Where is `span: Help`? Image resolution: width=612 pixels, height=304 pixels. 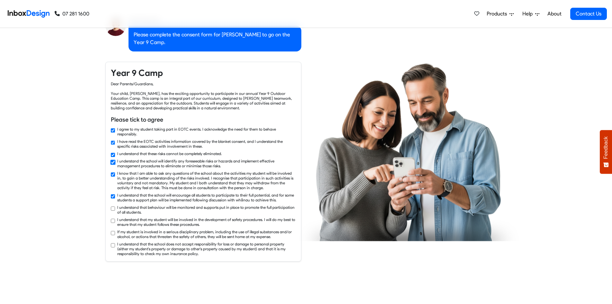
span: Help is located at coordinates (529, 14).